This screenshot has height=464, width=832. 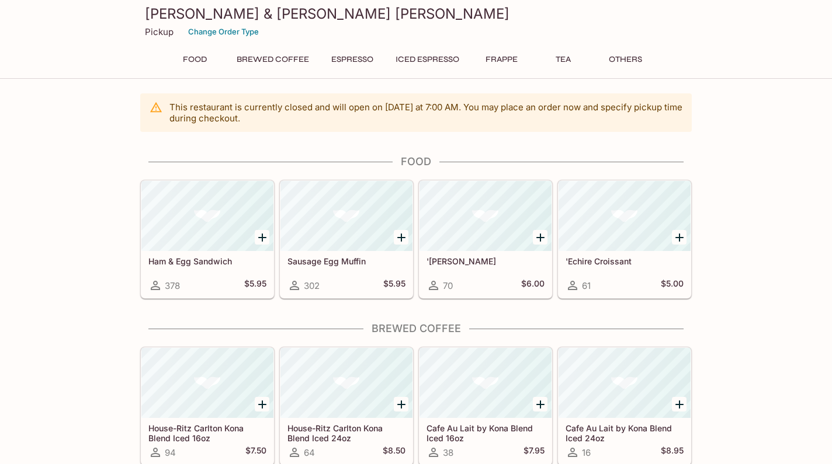 What do you see at coordinates (447, 286) in the screenshot?
I see `span: 70` at bounding box center [447, 286].